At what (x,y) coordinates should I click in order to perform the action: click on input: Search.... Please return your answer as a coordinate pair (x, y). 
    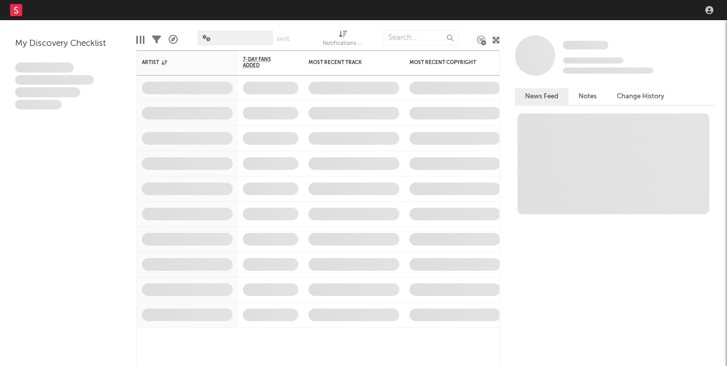
    Looking at the image, I should click on (420, 38).